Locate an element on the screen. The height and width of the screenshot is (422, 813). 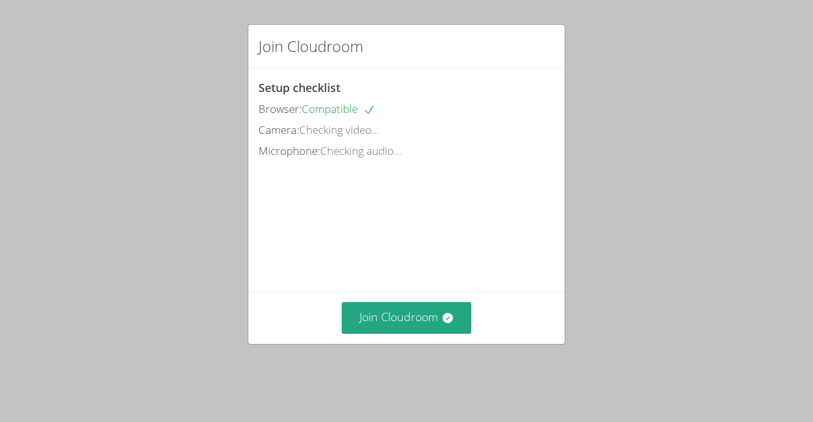
span: Camera: is located at coordinates (279, 130).